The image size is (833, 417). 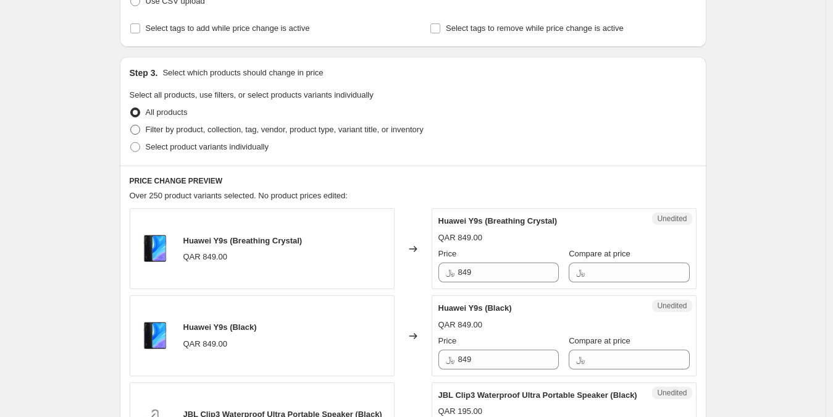 I want to click on p: Select which products should change in price, so click(x=243, y=73).